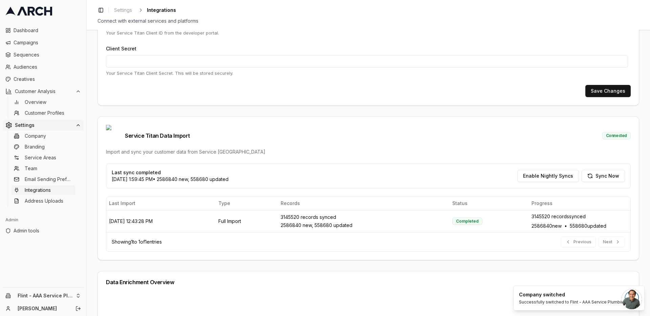  What do you see at coordinates (170, 173) in the screenshot?
I see `p: Last sync completed` at bounding box center [170, 173].